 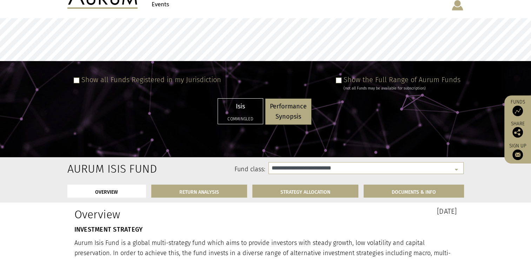 I want to click on img: Share this post, so click(x=518, y=132).